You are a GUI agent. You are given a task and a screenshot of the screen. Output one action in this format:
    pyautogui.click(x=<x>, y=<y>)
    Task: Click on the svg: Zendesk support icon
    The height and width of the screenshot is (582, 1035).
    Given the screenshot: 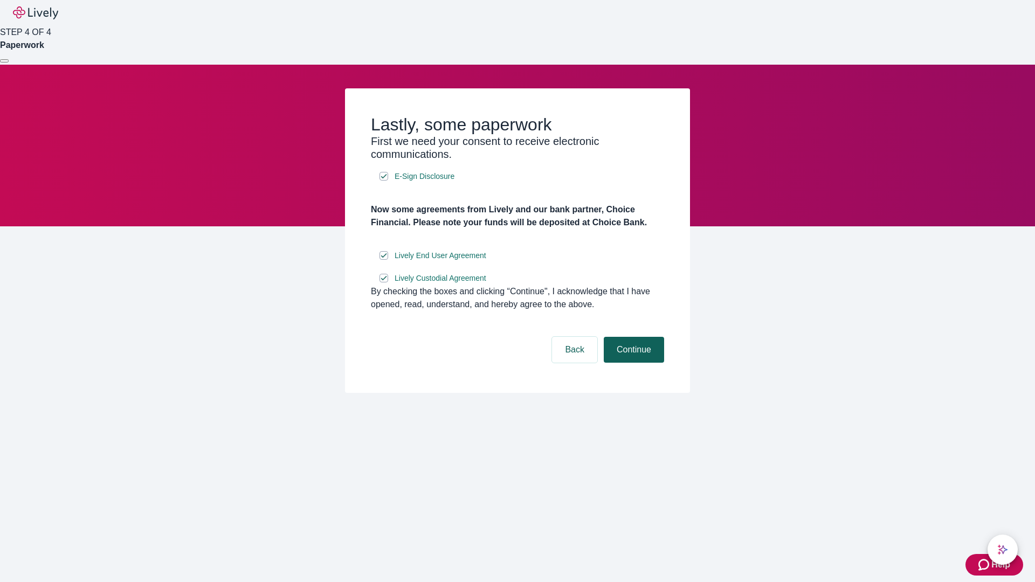 What is the action you would take?
    pyautogui.click(x=985, y=565)
    